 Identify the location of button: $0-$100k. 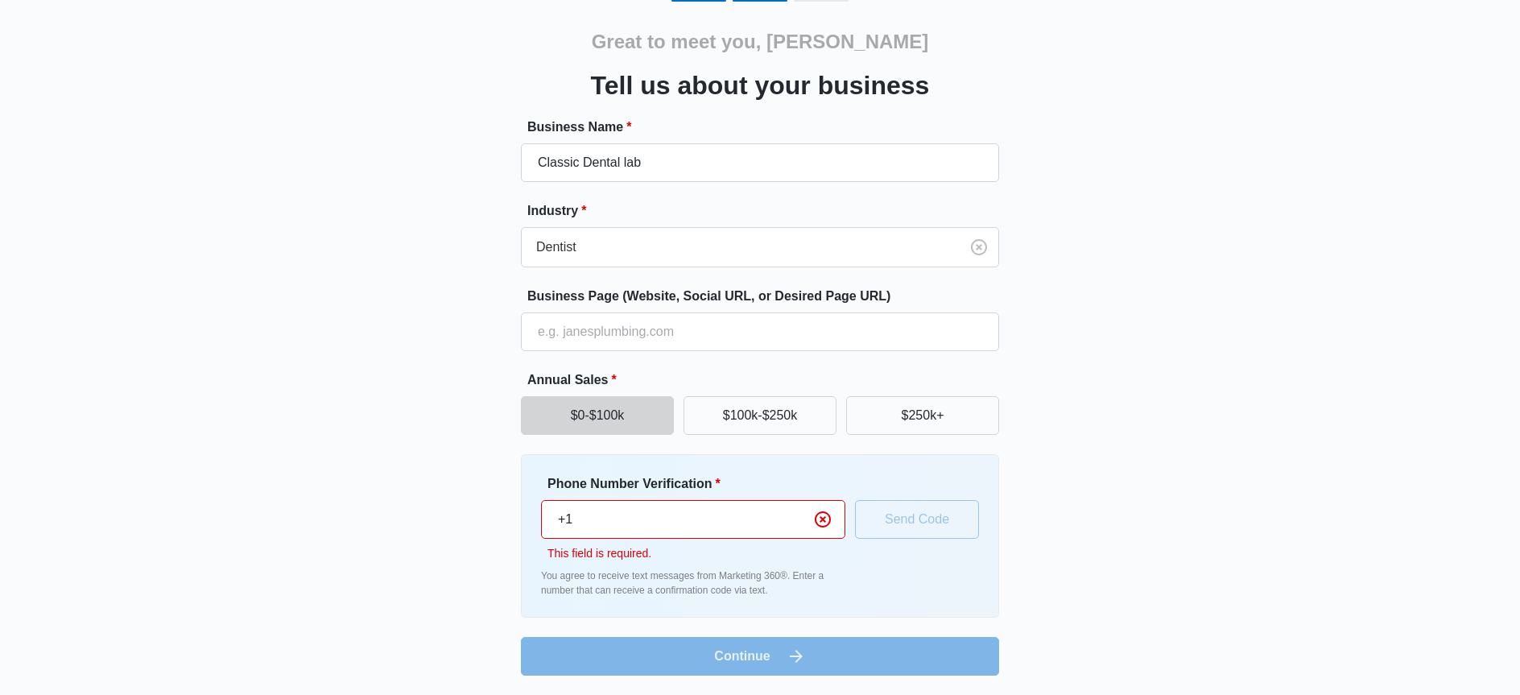
(598, 416).